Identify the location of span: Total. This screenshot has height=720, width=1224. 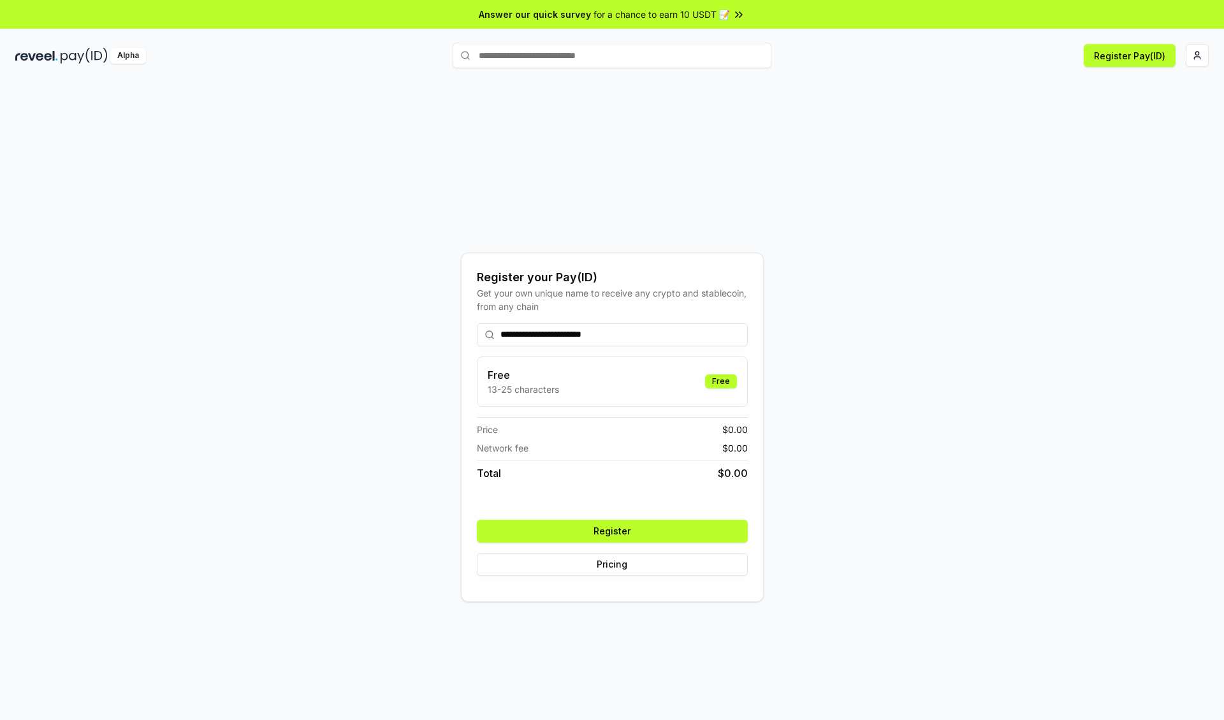
(489, 473).